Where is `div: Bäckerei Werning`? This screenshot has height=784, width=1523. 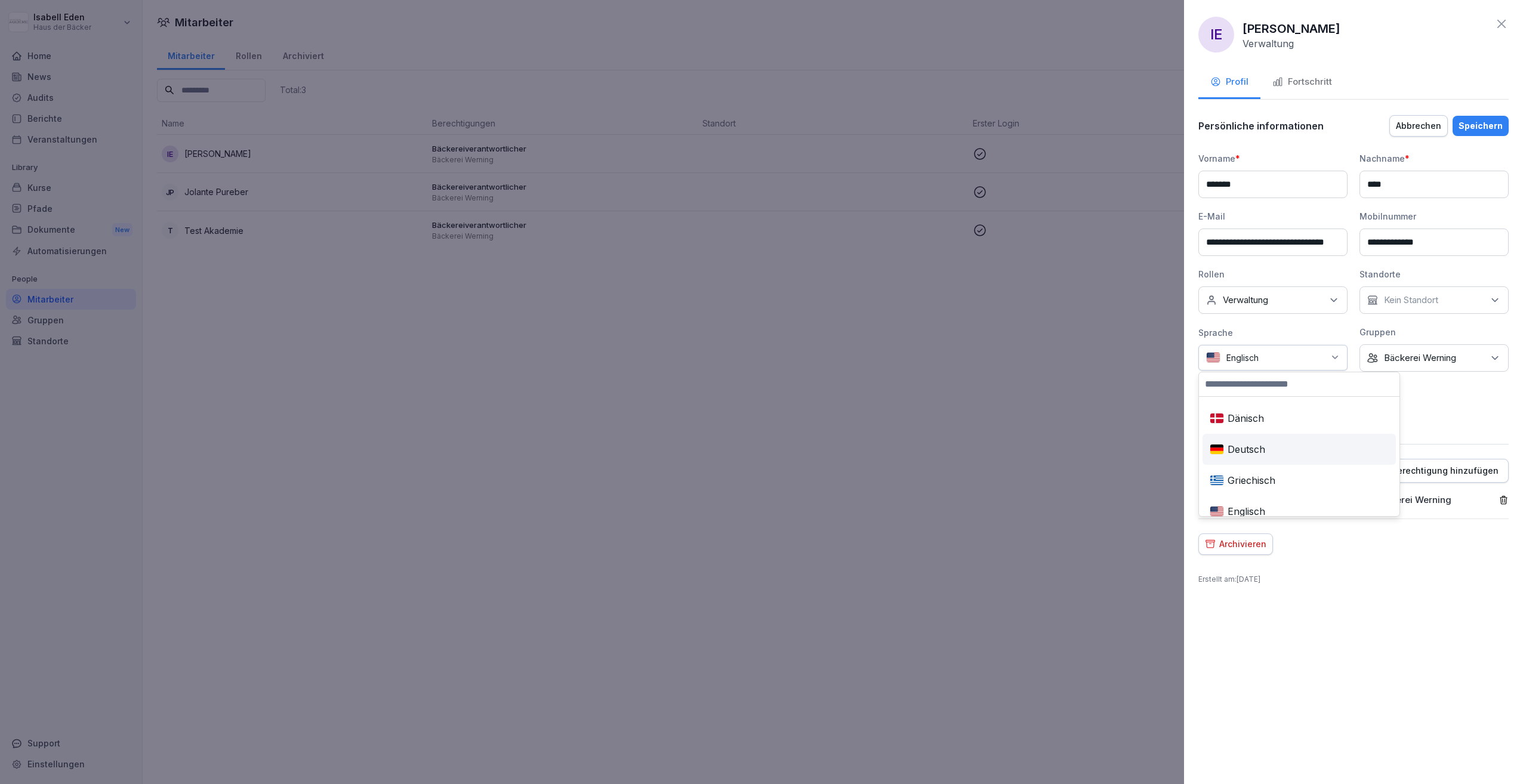 div: Bäckerei Werning is located at coordinates (1404, 500).